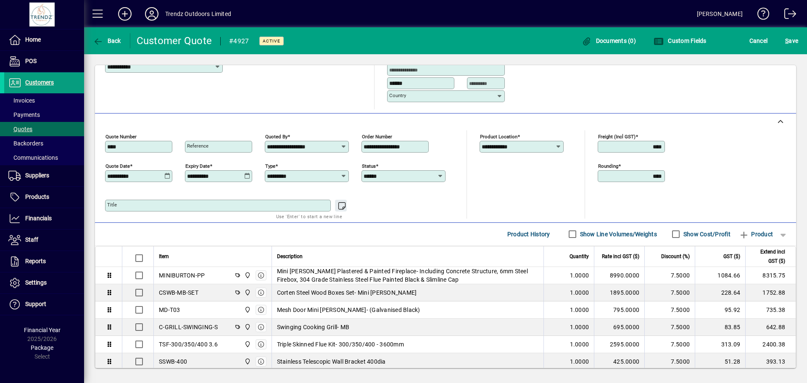  I want to click on div: 1895.0000, so click(619, 293).